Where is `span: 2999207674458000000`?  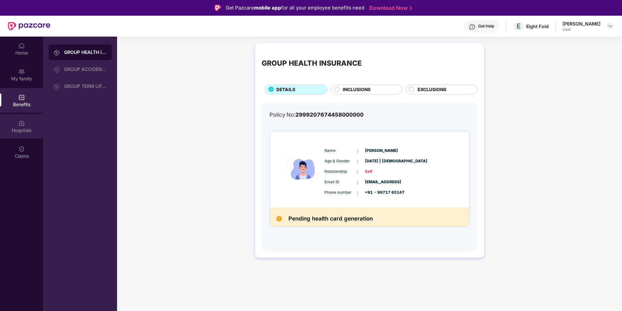
span: 2999207674458000000 is located at coordinates (329, 115).